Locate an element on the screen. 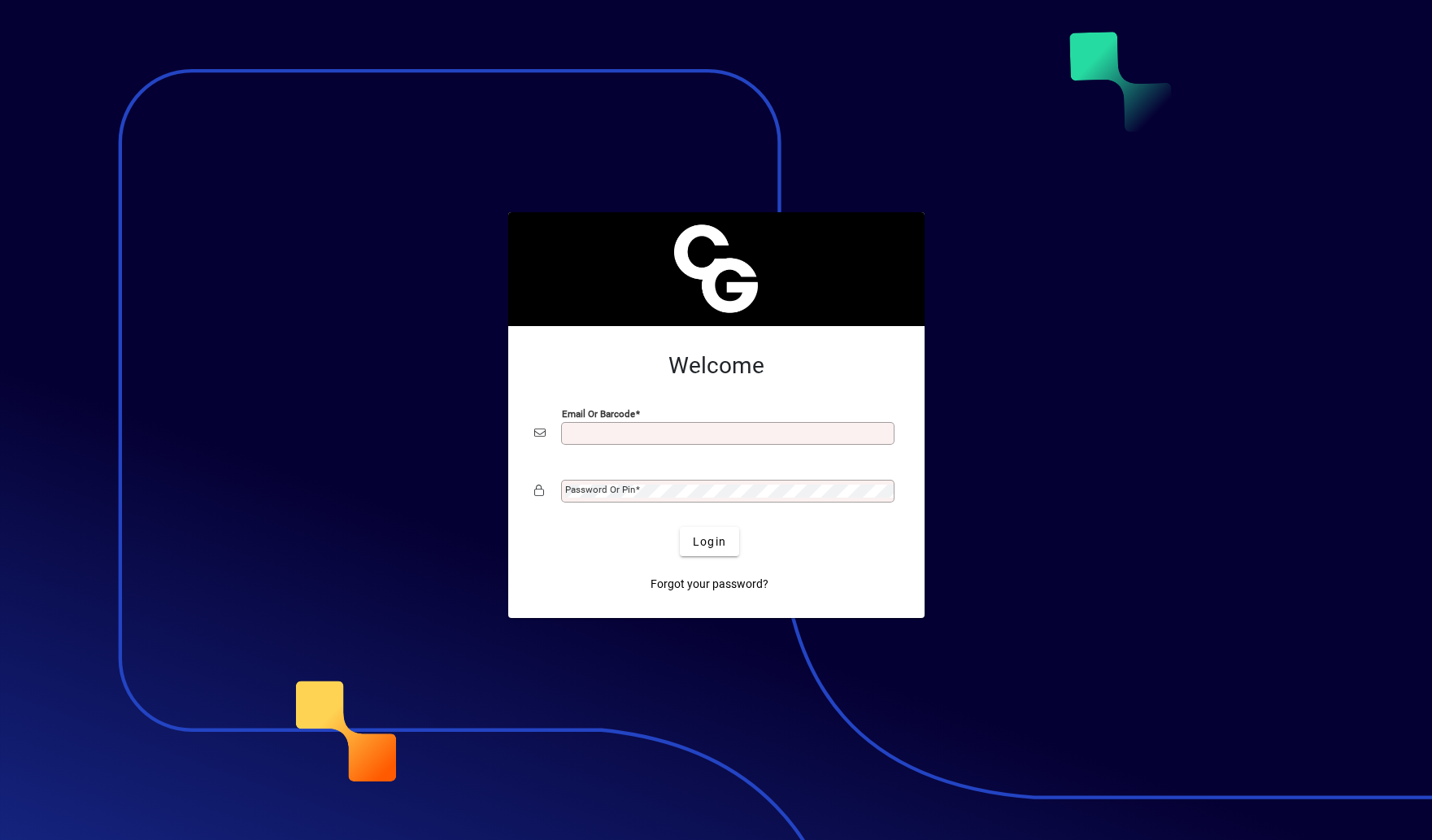 This screenshot has width=1432, height=840. mat-label: Email or Barcode is located at coordinates (598, 414).